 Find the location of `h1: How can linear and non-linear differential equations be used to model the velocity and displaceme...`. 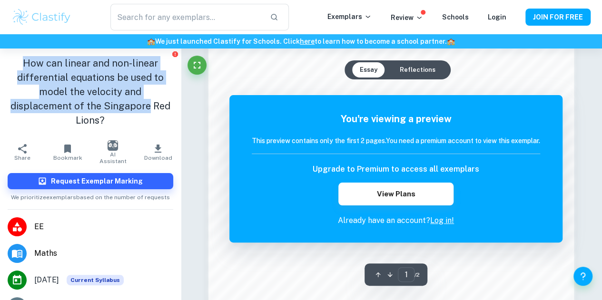

h1: How can linear and non-linear differential equations be used to model the velocity and displaceme... is located at coordinates (90, 92).